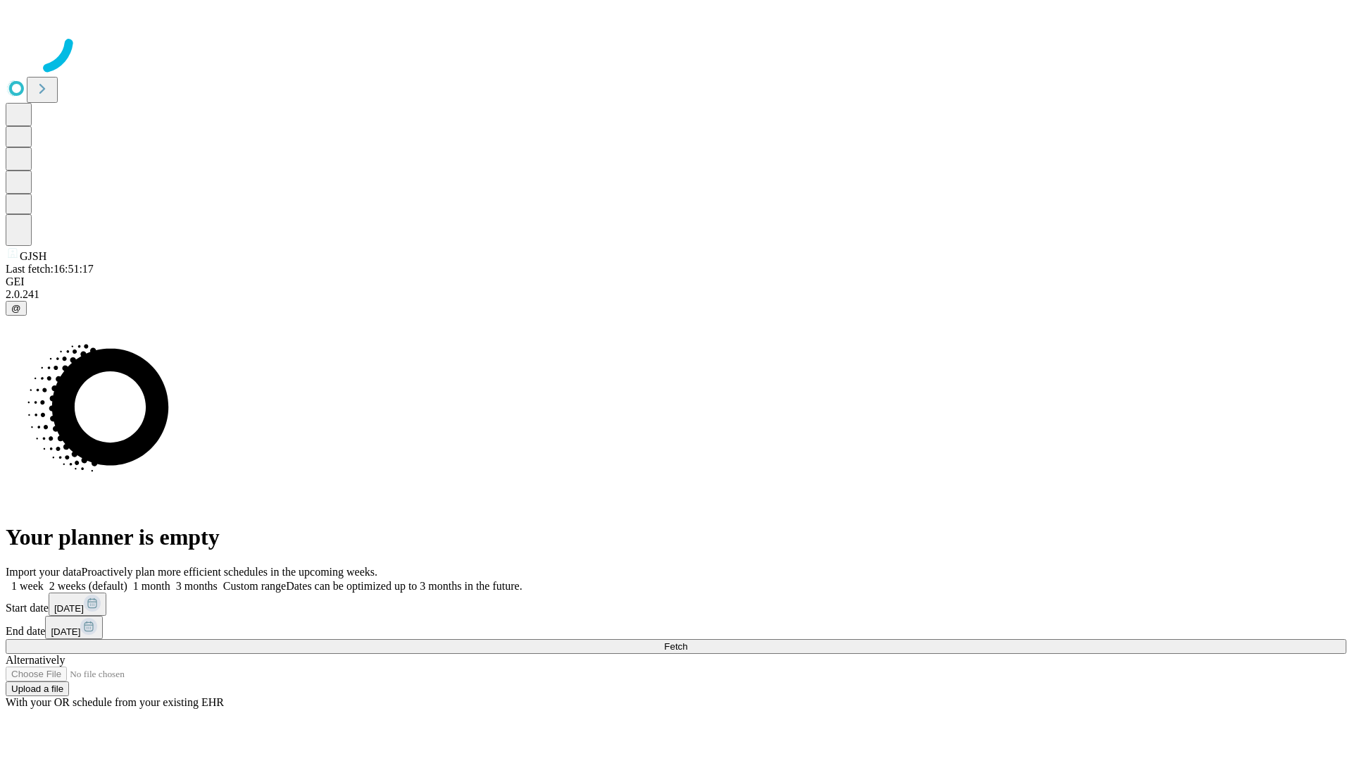  What do you see at coordinates (115, 701) in the screenshot?
I see `span: With your OR schedule from your existing EHR` at bounding box center [115, 701].